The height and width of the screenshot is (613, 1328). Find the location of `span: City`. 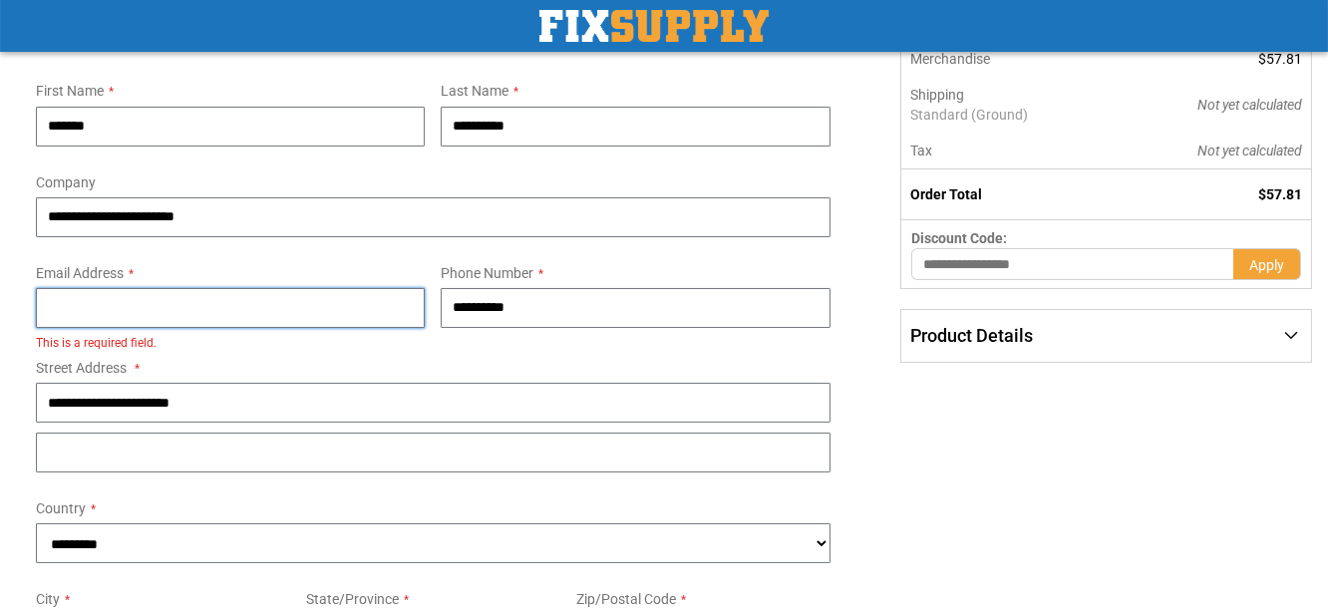

span: City is located at coordinates (48, 599).